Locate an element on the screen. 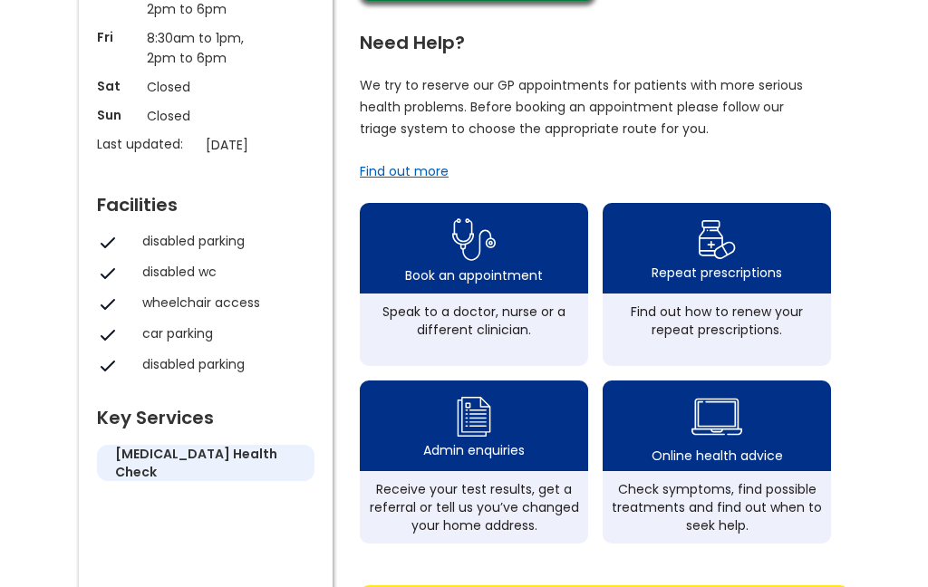 The width and height of the screenshot is (928, 587). img: repeat prescription icon is located at coordinates (717, 239).